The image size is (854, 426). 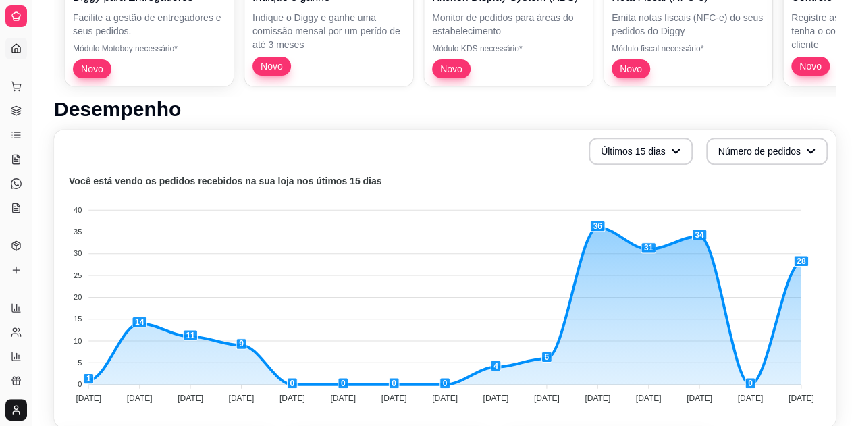 What do you see at coordinates (641, 151) in the screenshot?
I see `button: Últimos 15 dias` at bounding box center [641, 151].